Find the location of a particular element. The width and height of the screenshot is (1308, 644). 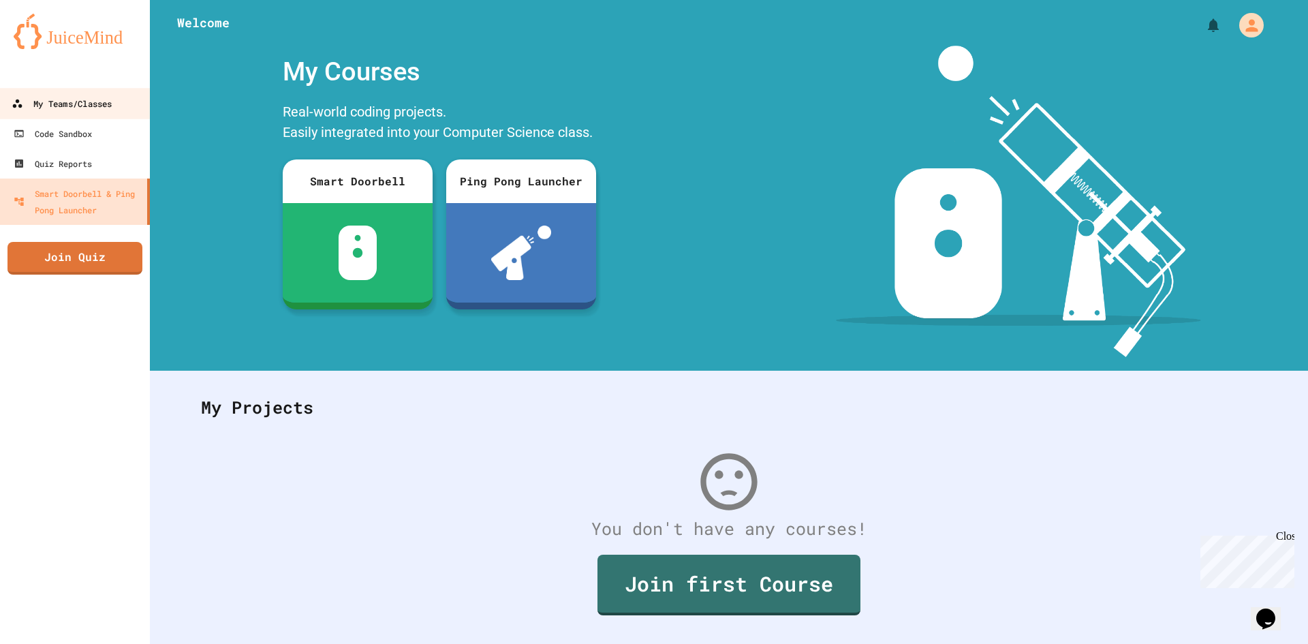

img: sdb-white.svg is located at coordinates (358, 253).